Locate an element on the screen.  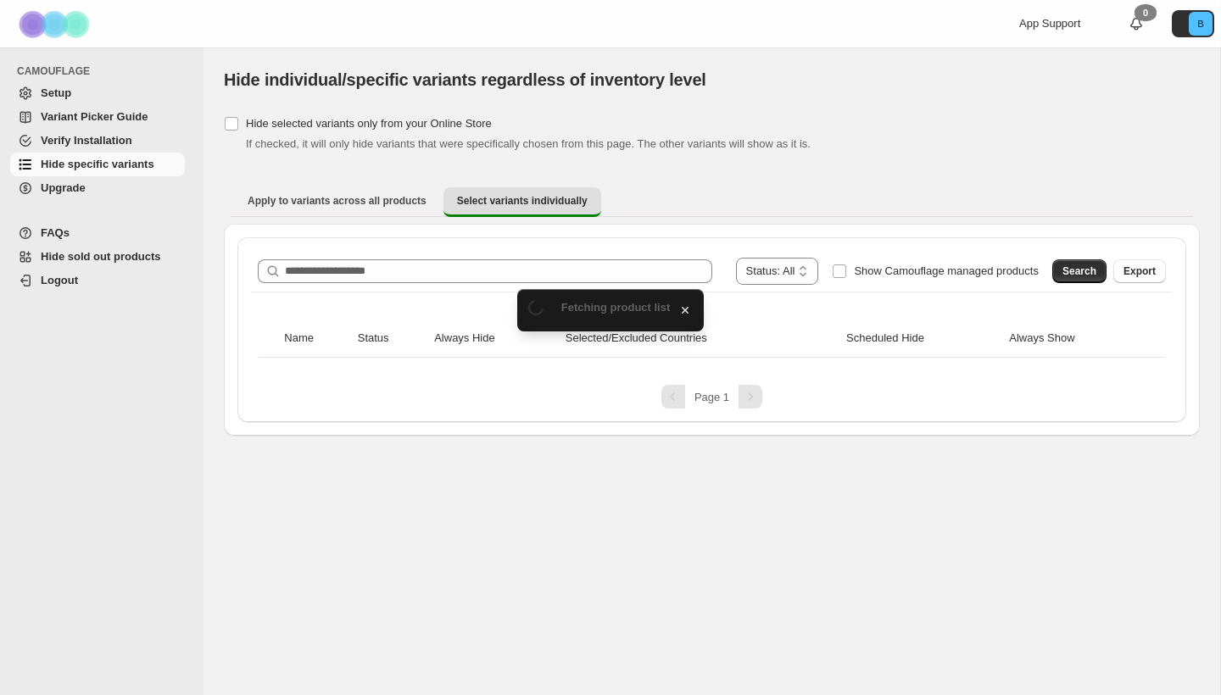
a: Hide sold out products is located at coordinates (98, 257).